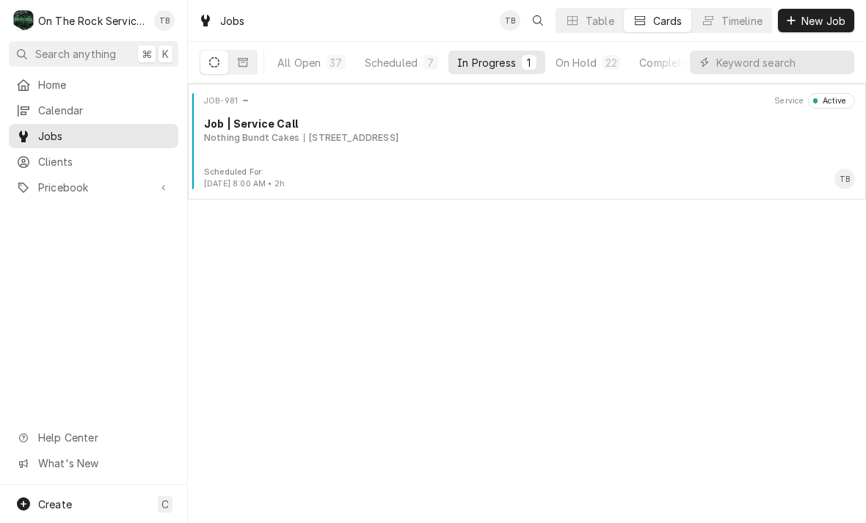 This screenshot has width=866, height=523. I want to click on div: Object Subtext Primary, so click(252, 138).